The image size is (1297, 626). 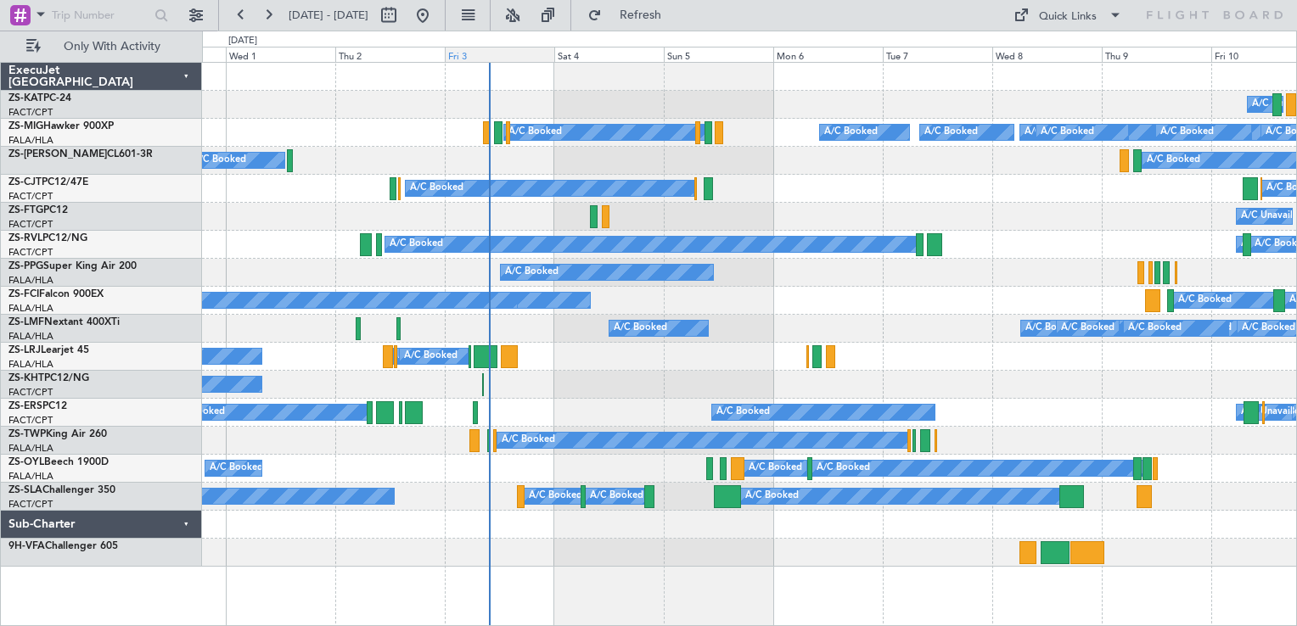 What do you see at coordinates (26, 462) in the screenshot?
I see `span: ZS-OYL` at bounding box center [26, 462].